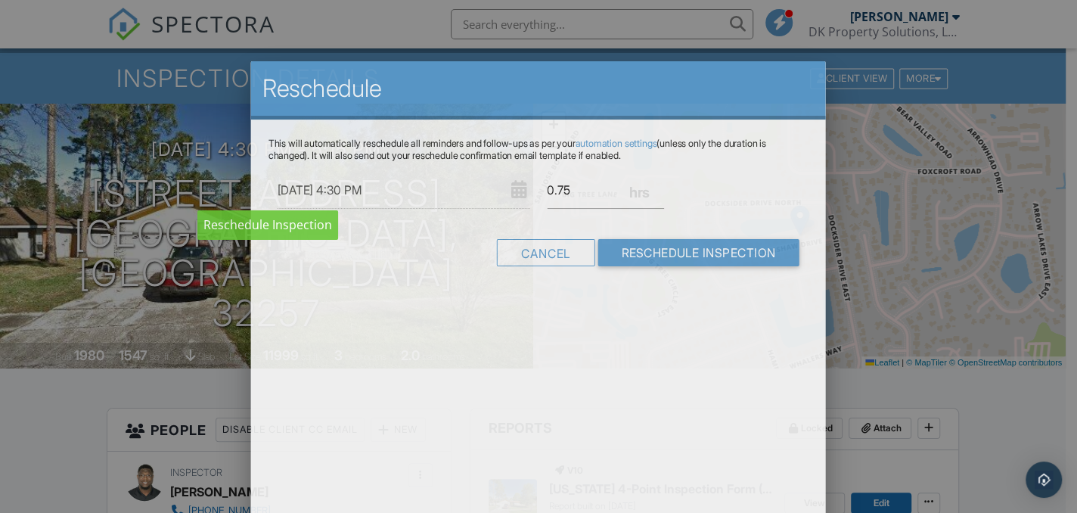  Describe the element at coordinates (1044, 480) in the screenshot. I see `div: Open Intercom Messenger` at that location.